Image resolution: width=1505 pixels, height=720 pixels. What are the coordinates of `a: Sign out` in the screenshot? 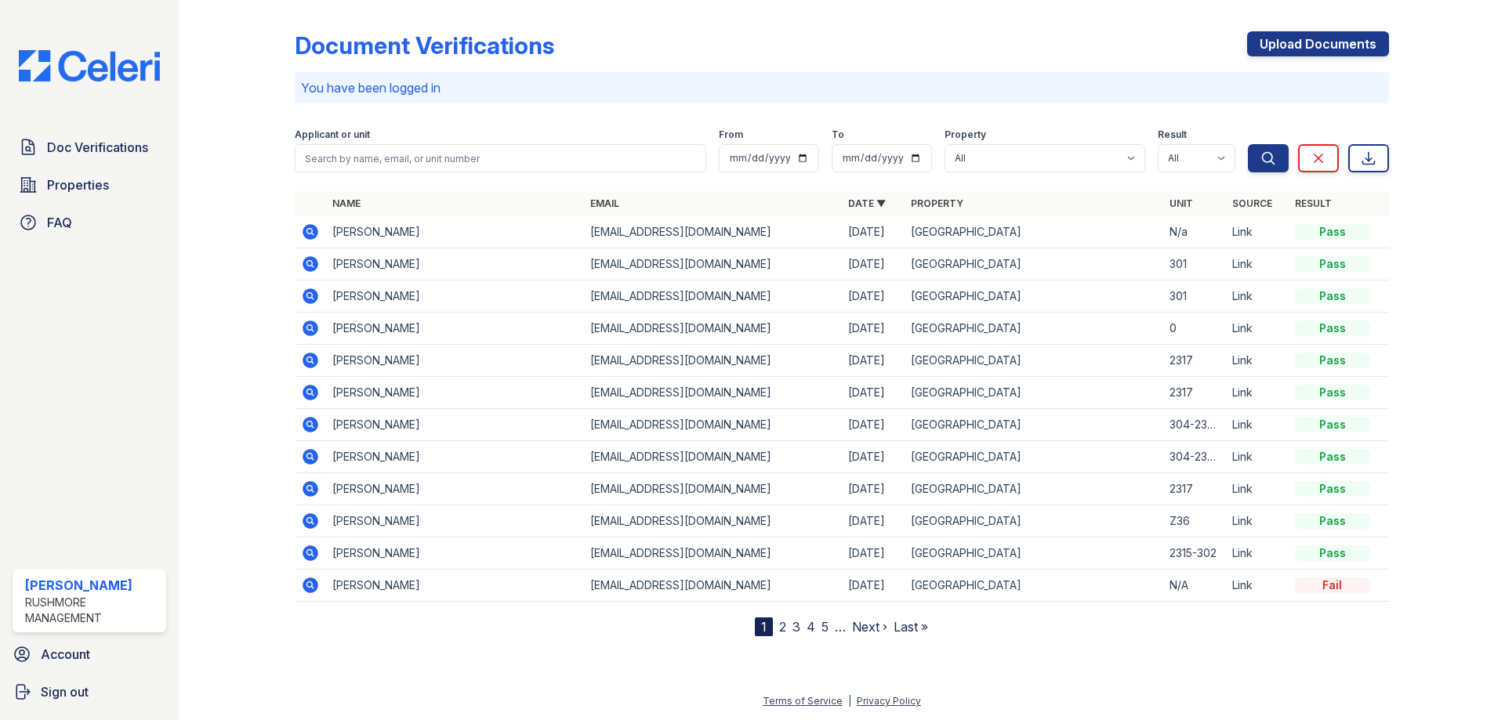 It's located at (89, 692).